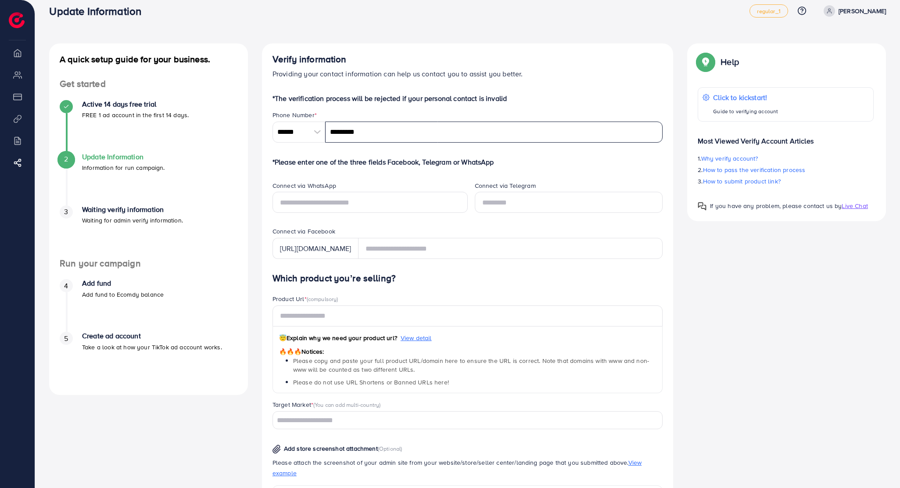 Image resolution: width=900 pixels, height=488 pixels. What do you see at coordinates (148, 179) in the screenshot?
I see `li: Update Information` at bounding box center [148, 179].